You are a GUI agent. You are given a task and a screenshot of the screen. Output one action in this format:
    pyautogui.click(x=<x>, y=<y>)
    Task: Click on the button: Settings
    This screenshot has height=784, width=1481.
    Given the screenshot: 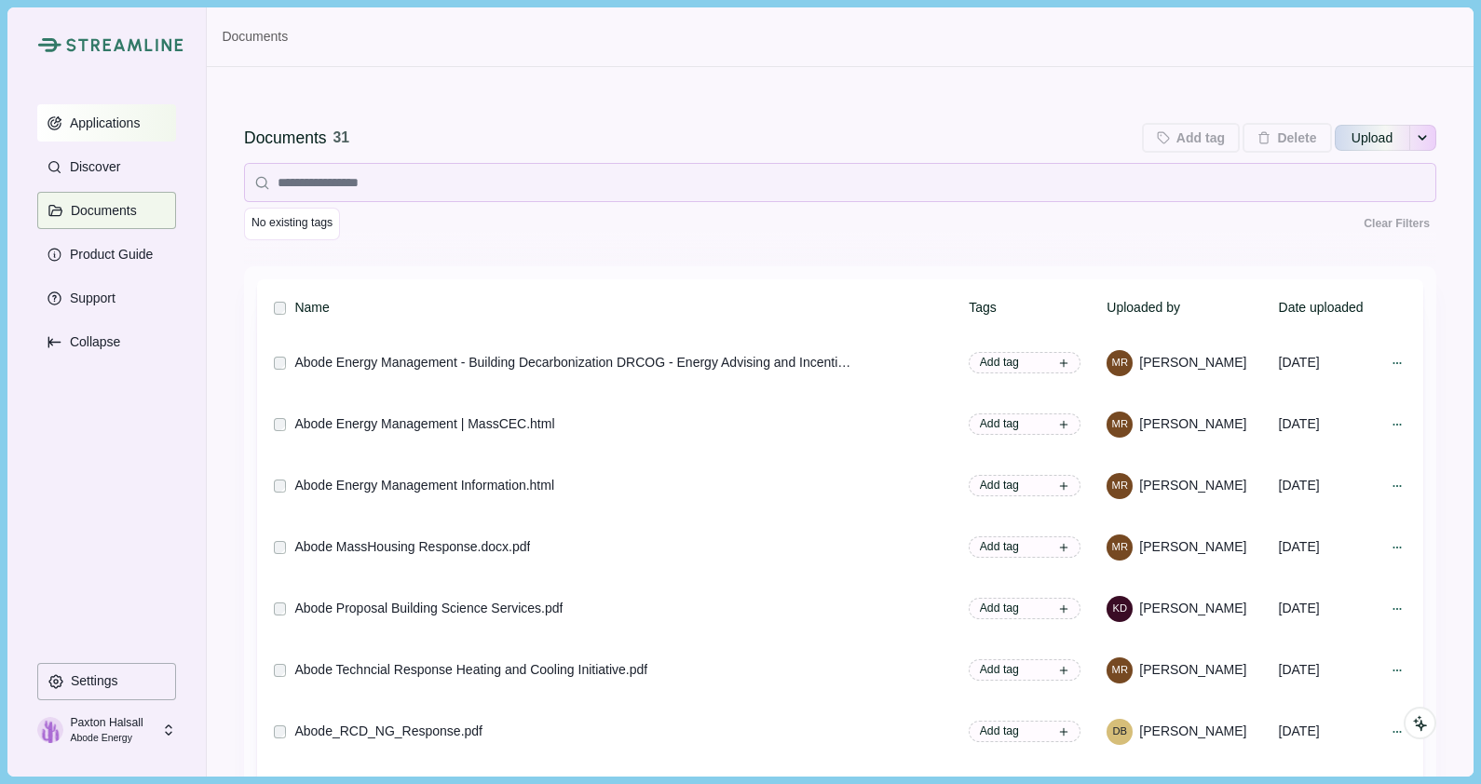 What is the action you would take?
    pyautogui.click(x=106, y=682)
    